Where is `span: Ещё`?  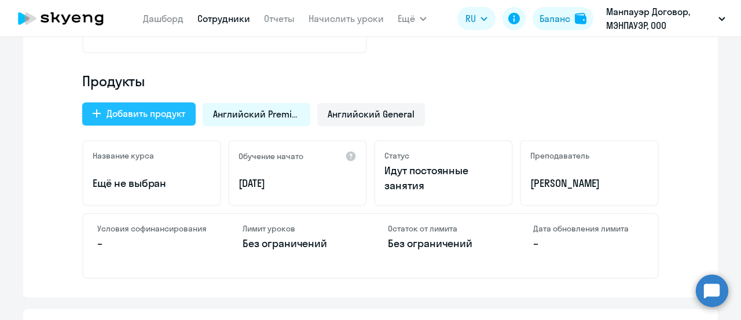 span: Ещё is located at coordinates (406, 19).